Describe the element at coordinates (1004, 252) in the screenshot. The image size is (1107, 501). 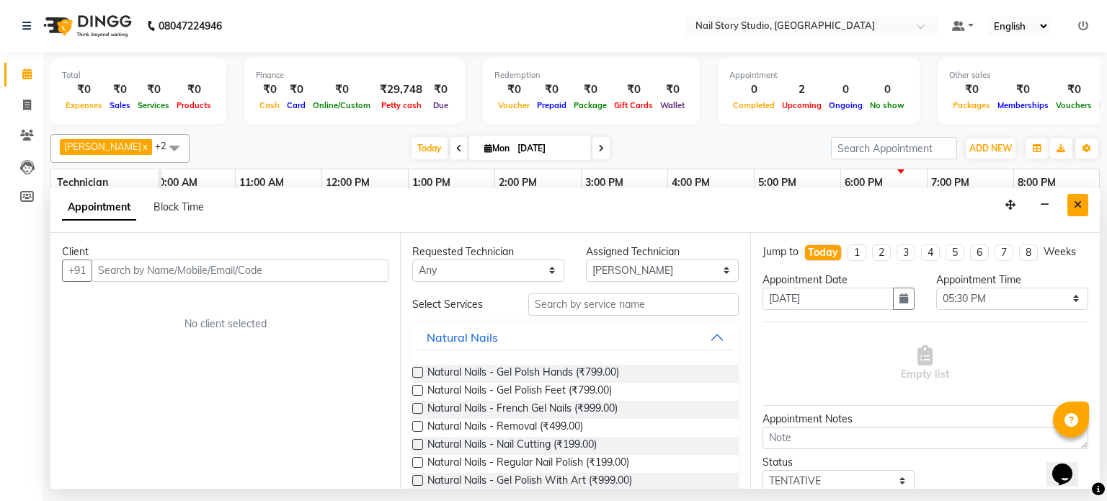
I see `li: 7` at that location.